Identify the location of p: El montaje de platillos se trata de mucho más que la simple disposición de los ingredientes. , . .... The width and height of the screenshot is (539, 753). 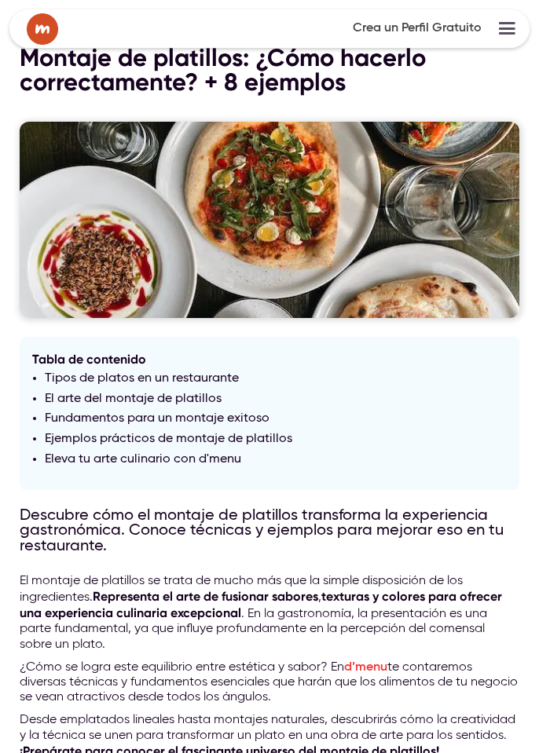
(269, 613).